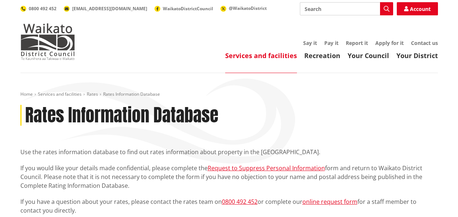  Describe the element at coordinates (92, 94) in the screenshot. I see `a: Rates` at that location.